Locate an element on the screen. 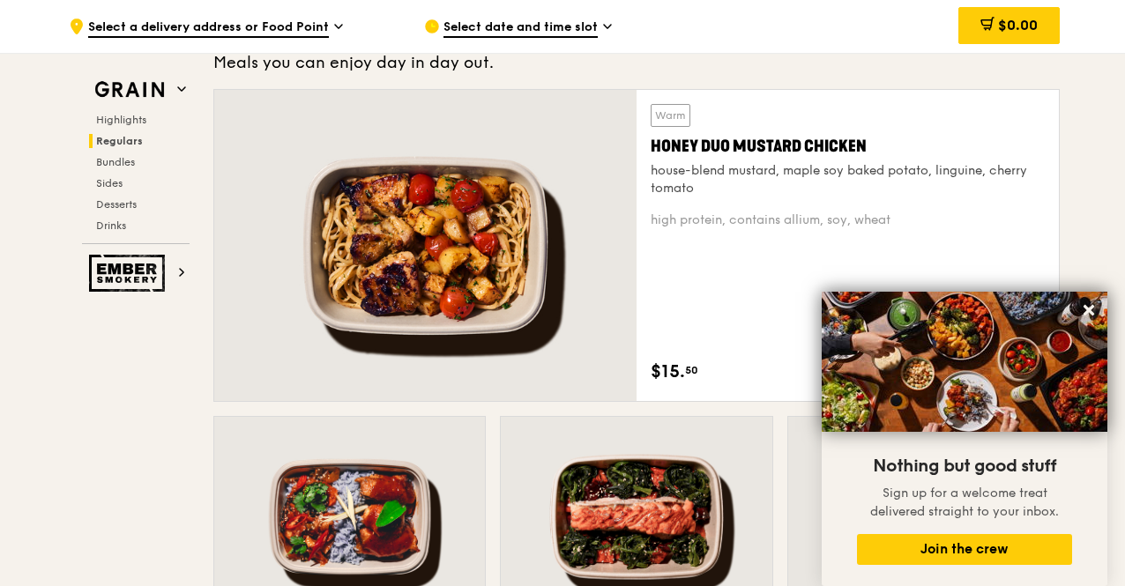 The width and height of the screenshot is (1125, 586). span: Sign up for a welcome treat delivered straight to your inbox. is located at coordinates (965, 503).